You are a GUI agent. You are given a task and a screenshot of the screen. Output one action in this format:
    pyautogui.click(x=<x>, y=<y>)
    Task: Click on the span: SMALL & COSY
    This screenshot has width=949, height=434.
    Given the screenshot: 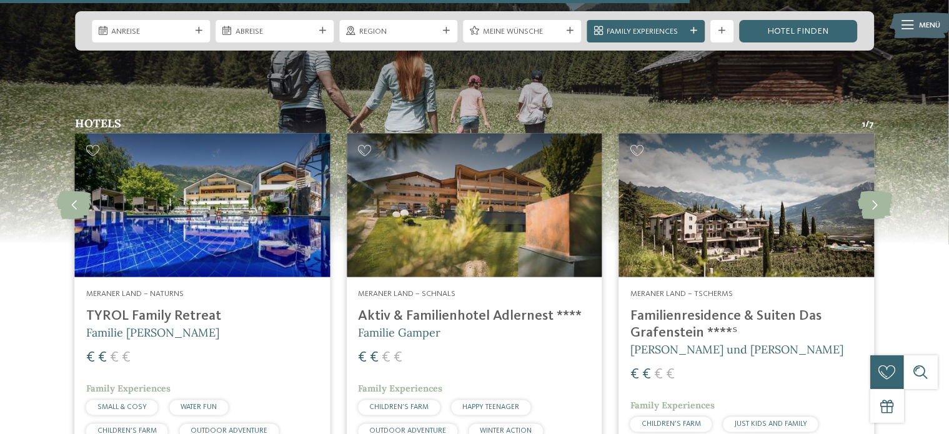 What is the action you would take?
    pyautogui.click(x=122, y=407)
    